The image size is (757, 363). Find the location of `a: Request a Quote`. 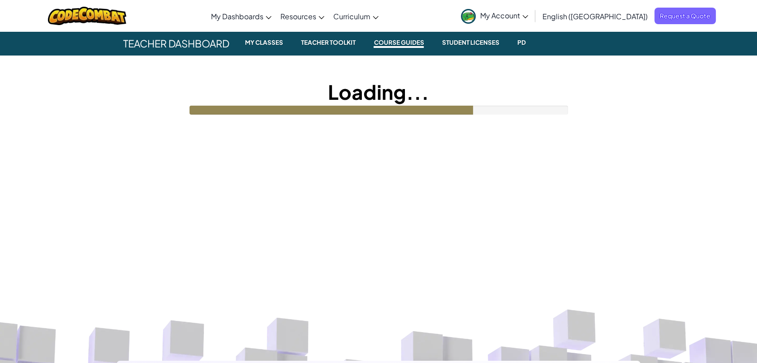

a: Request a Quote is located at coordinates (685, 16).